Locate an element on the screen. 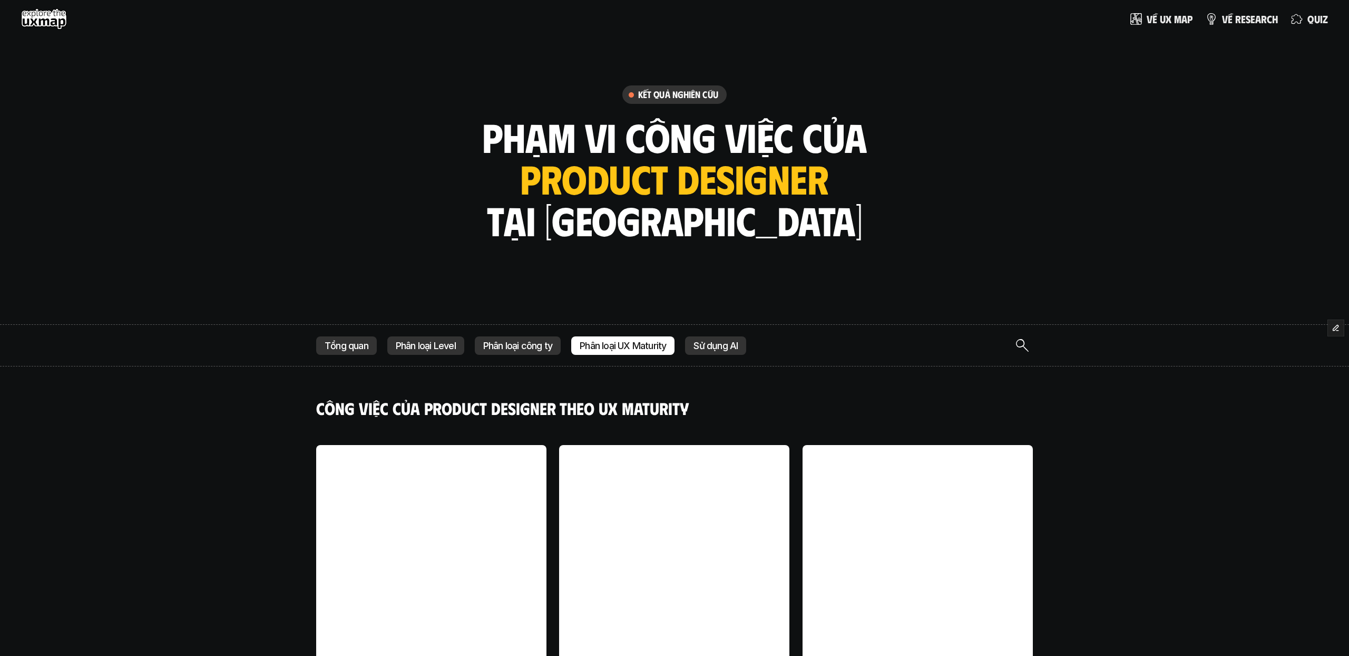 The height and width of the screenshot is (656, 1349). h1: phạm vi công việc của is located at coordinates (675, 137).